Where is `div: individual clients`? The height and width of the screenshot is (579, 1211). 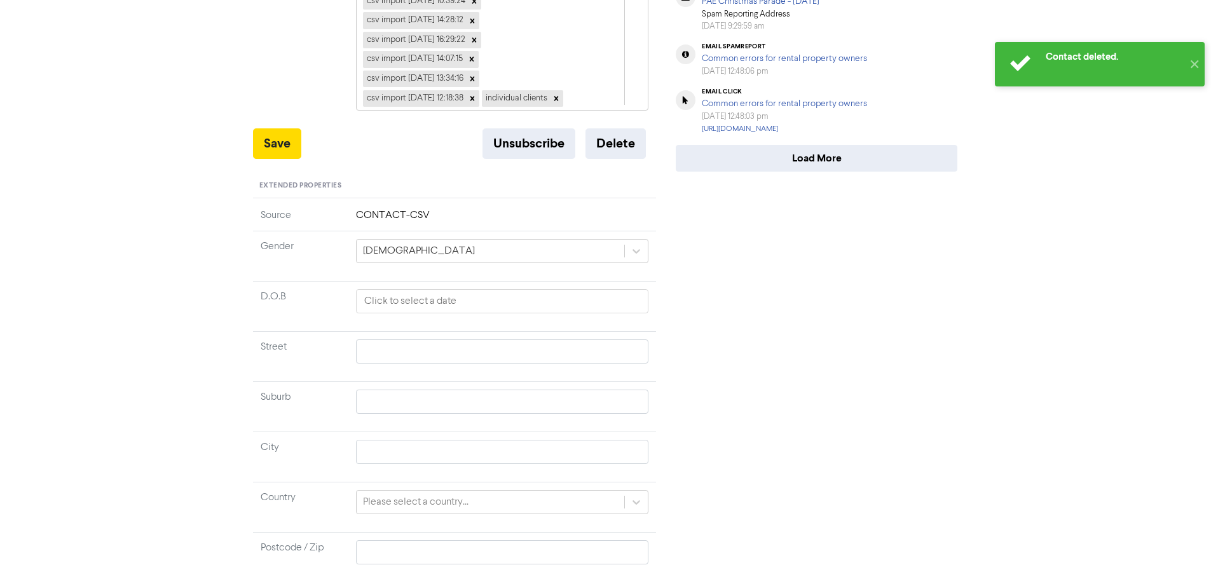
div: individual clients is located at coordinates (516, 99).